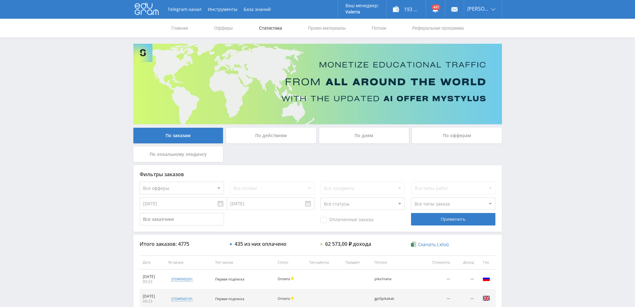  Describe the element at coordinates (388, 279) in the screenshot. I see `div: pika1nana` at that location.